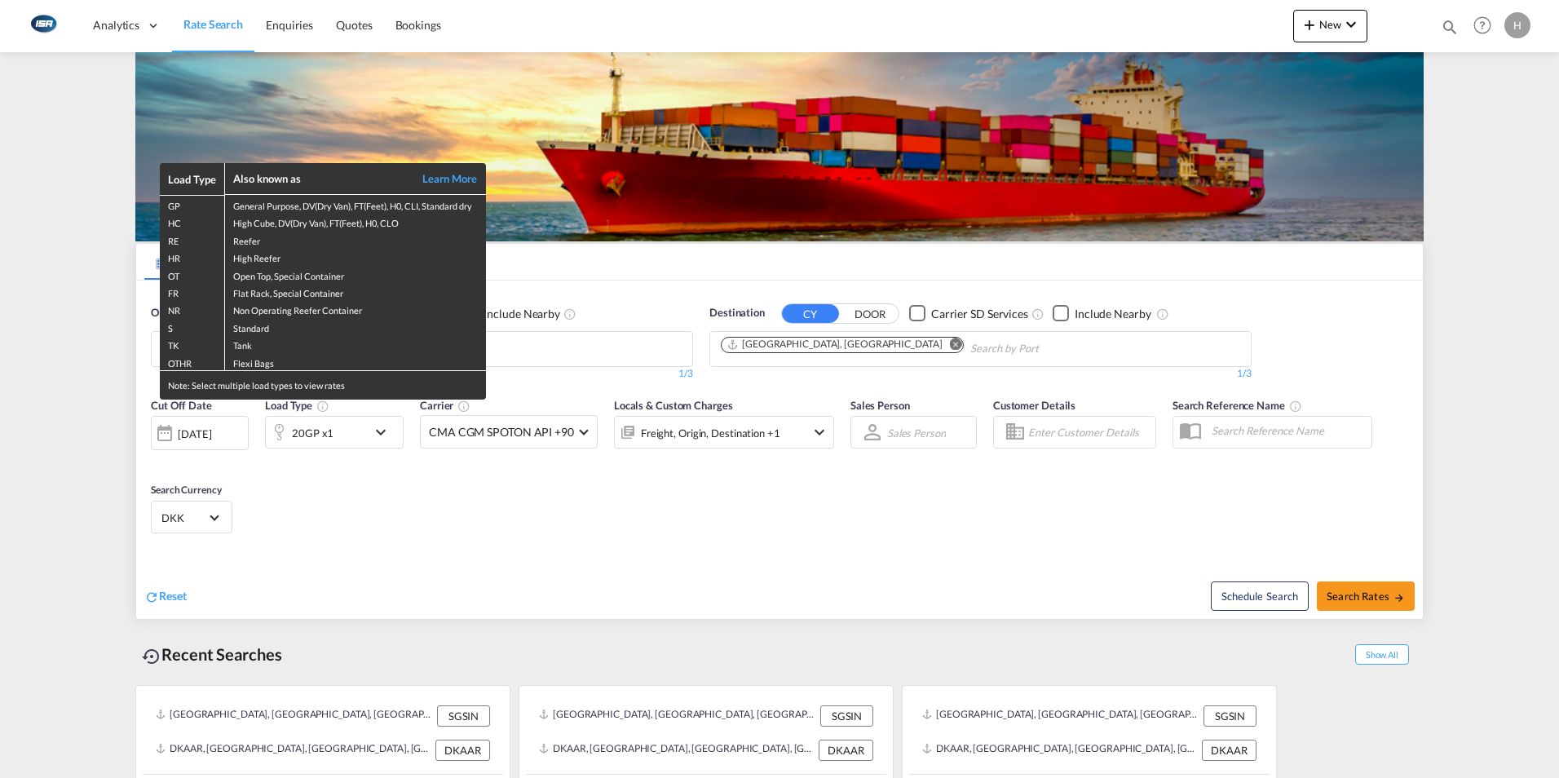 The image size is (1559, 778). I want to click on td: GP, so click(192, 204).